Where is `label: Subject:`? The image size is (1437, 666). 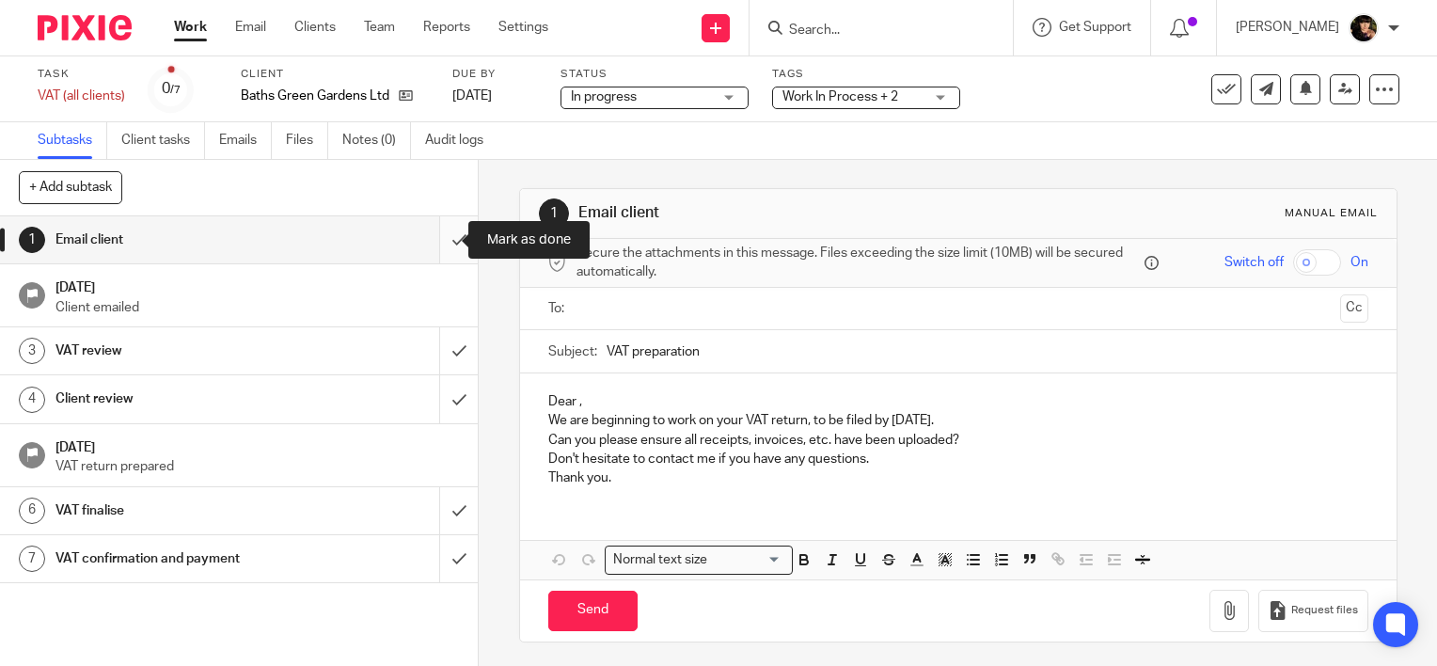 label: Subject: is located at coordinates (573, 352).